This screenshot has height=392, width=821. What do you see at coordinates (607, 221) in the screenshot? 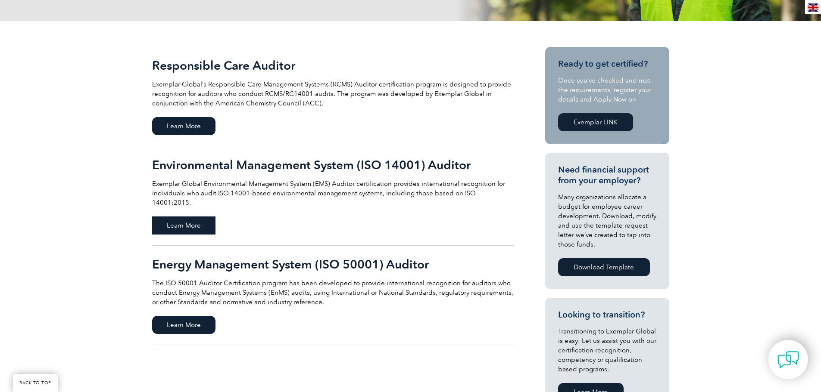
I see `p: Many organizations allocate a budget for employee career development. Download, modify and use th...` at bounding box center [607, 221].